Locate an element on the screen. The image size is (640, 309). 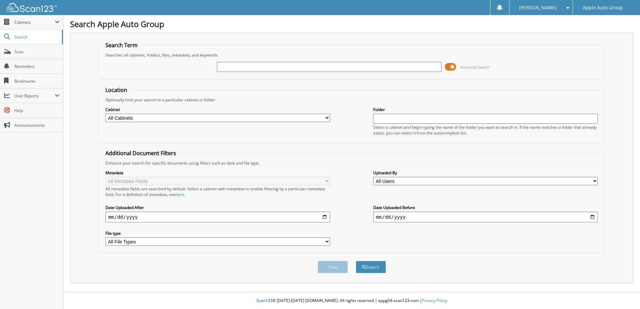
span: Advanced Search is located at coordinates (474, 67).